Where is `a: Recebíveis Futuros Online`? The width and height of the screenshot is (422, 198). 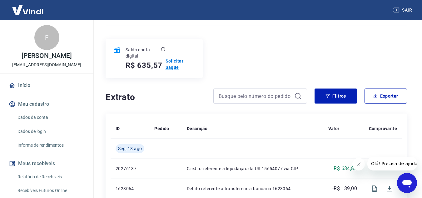 a: Recebíveis Futuros Online is located at coordinates (50, 190).